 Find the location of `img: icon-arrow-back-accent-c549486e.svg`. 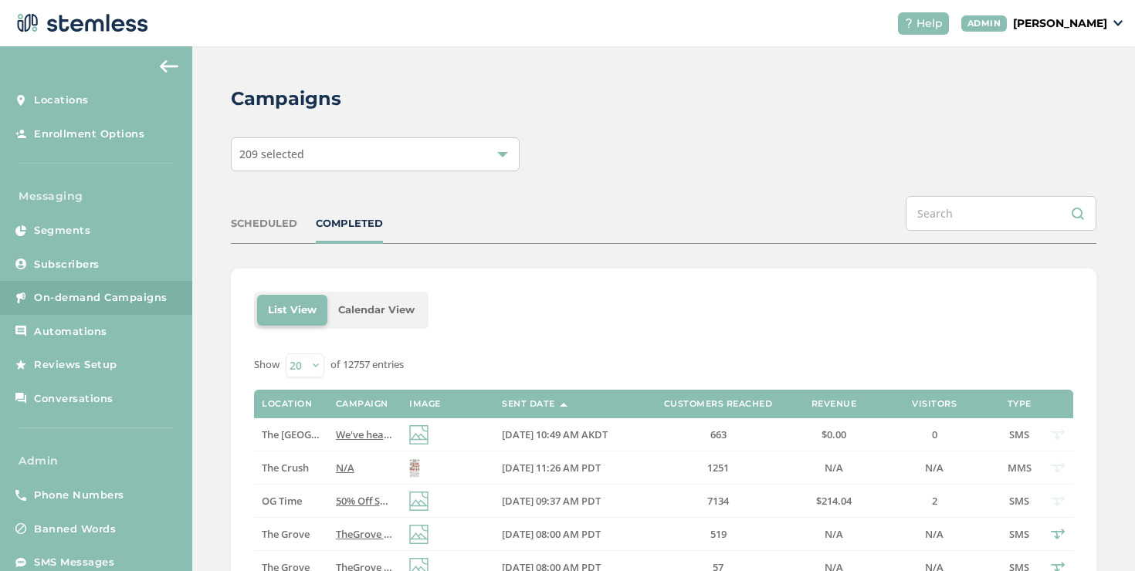

img: icon-arrow-back-accent-c549486e.svg is located at coordinates (169, 66).